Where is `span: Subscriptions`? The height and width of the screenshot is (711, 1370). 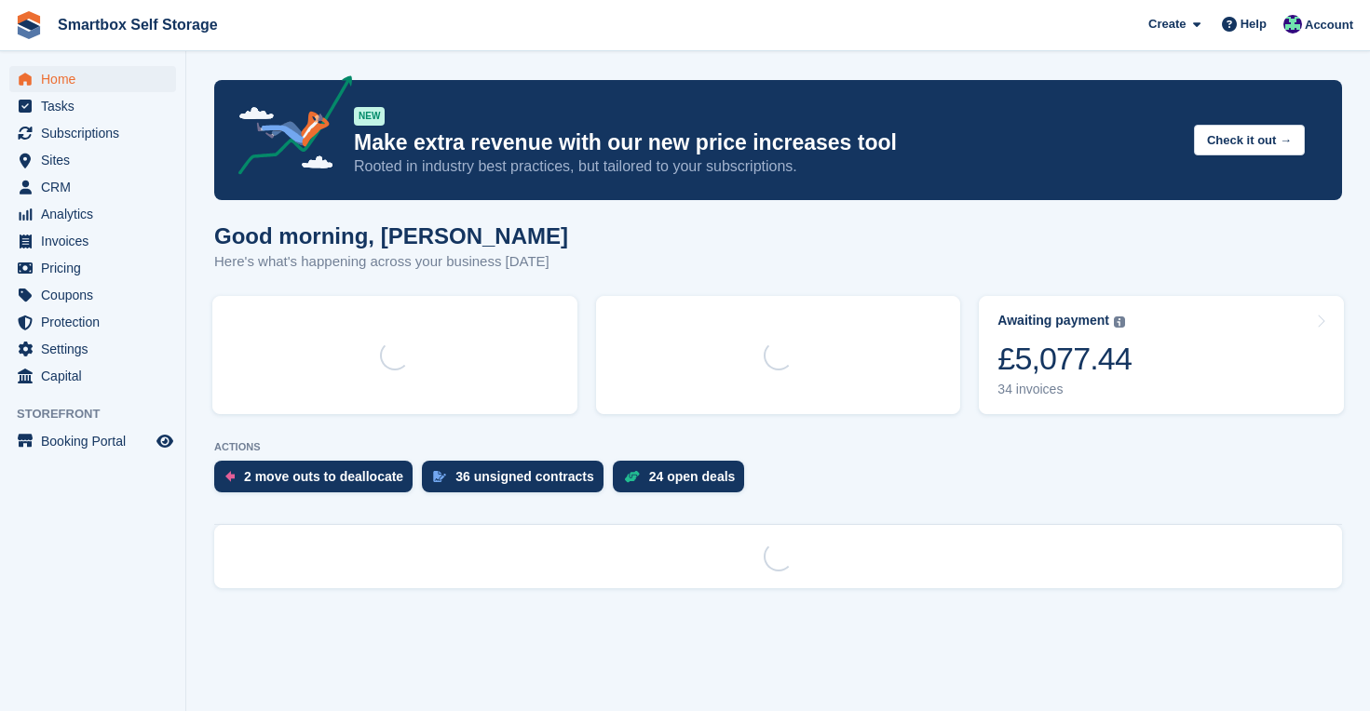
span: Subscriptions is located at coordinates (97, 133).